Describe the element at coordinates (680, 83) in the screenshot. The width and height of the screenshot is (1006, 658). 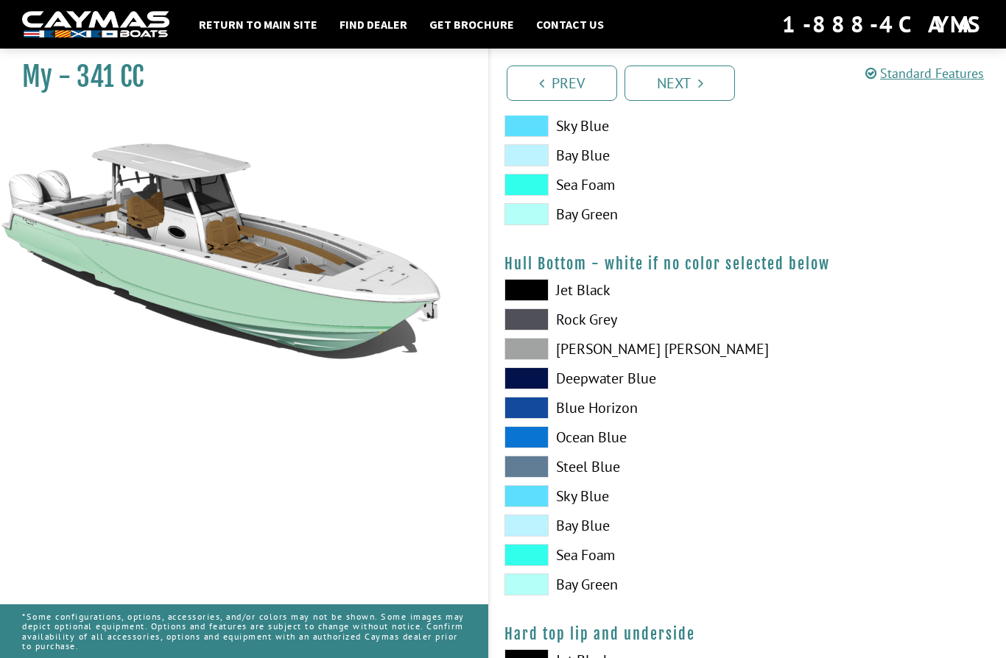
I see `a: Next` at that location.